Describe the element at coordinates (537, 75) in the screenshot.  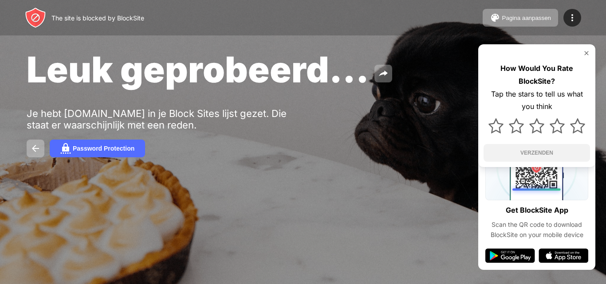
I see `div: How Would You Rate BlockSite?` at that location.